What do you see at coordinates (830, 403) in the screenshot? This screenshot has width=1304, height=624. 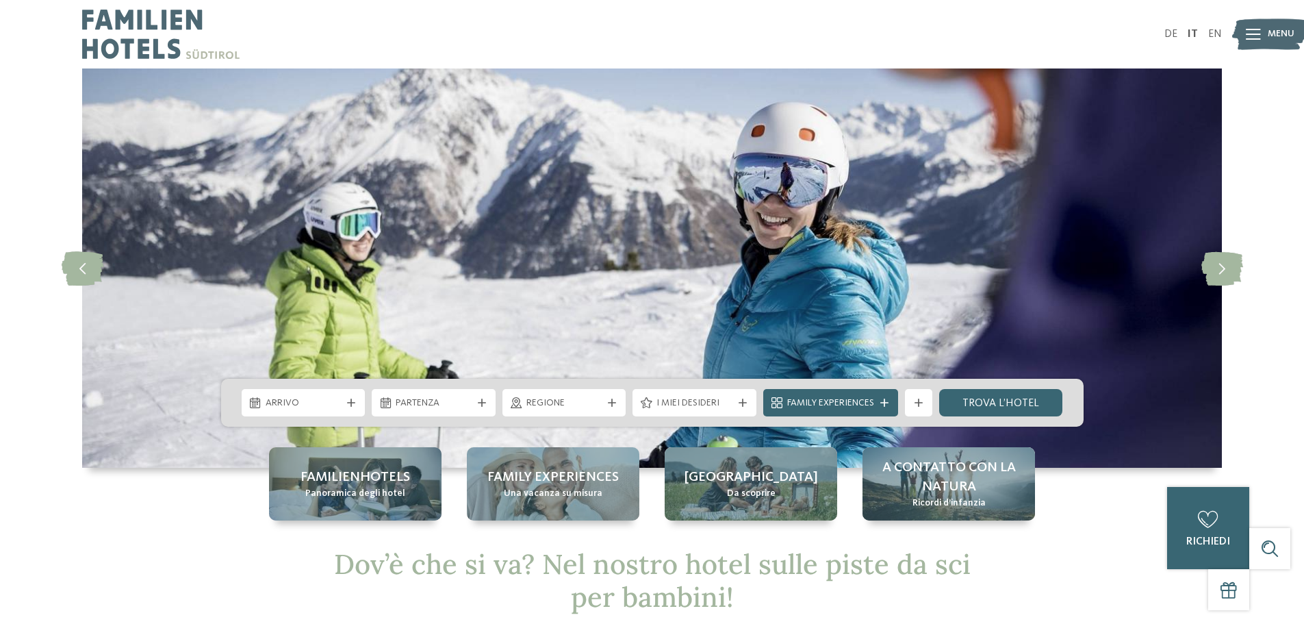 I see `span: Family Experiences` at bounding box center [830, 403].